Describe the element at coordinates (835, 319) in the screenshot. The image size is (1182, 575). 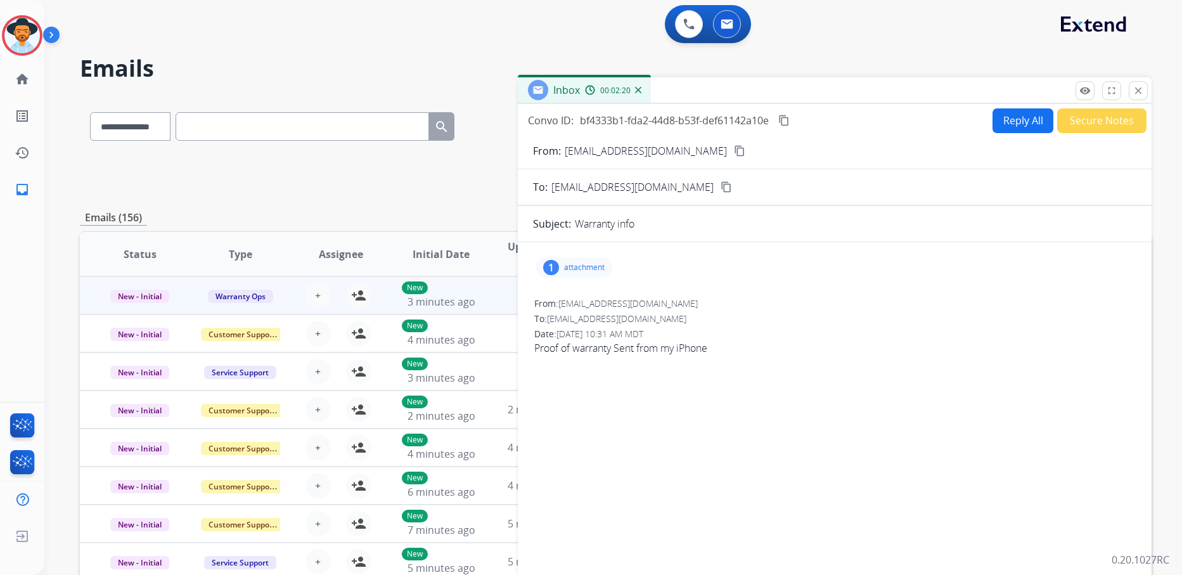
I see `div: To:` at that location.